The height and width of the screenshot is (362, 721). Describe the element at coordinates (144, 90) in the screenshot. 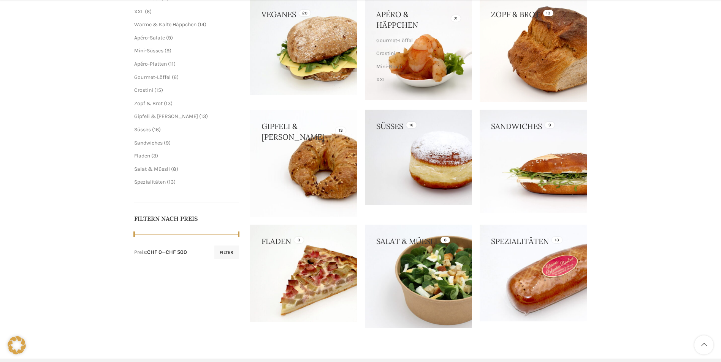

I see `span: Crostini` at that location.